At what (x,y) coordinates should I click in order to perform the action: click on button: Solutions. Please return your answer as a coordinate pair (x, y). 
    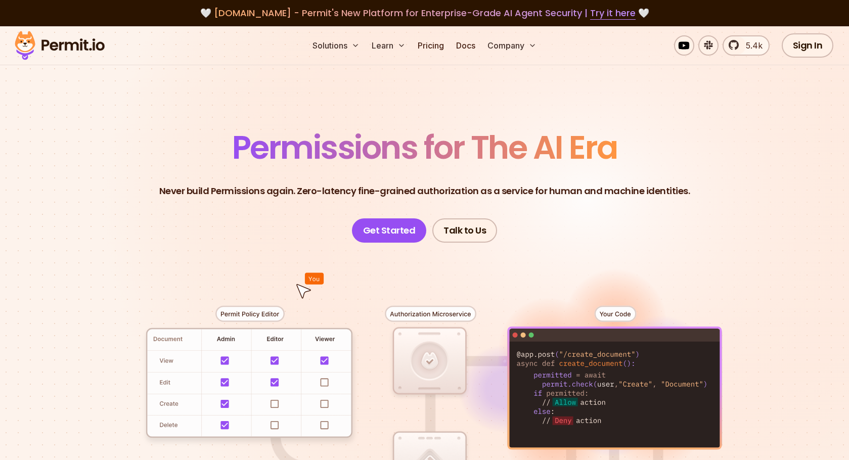
    Looking at the image, I should click on (336, 46).